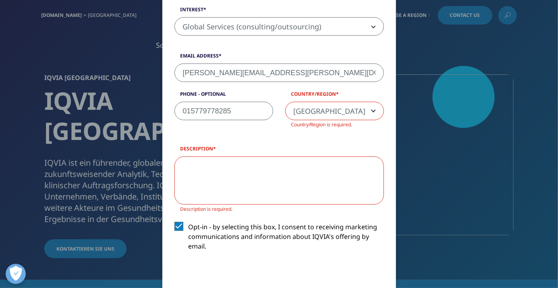 Image resolution: width=558 pixels, height=288 pixels. Describe the element at coordinates (279, 58) in the screenshot. I see `label: Email Address` at that location.